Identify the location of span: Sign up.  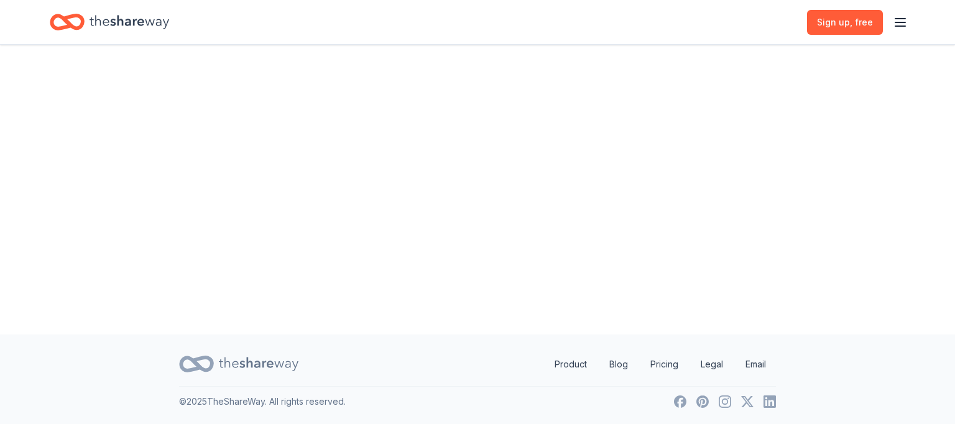
(845, 22).